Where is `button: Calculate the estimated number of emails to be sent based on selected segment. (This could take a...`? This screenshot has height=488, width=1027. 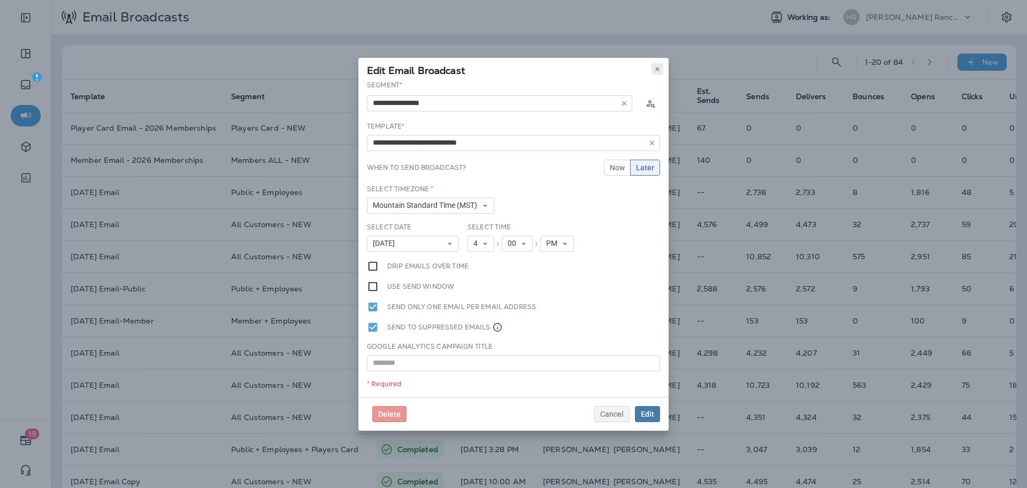 button: Calculate the estimated number of emails to be sent based on selected segment. (This could take a... is located at coordinates (651, 103).